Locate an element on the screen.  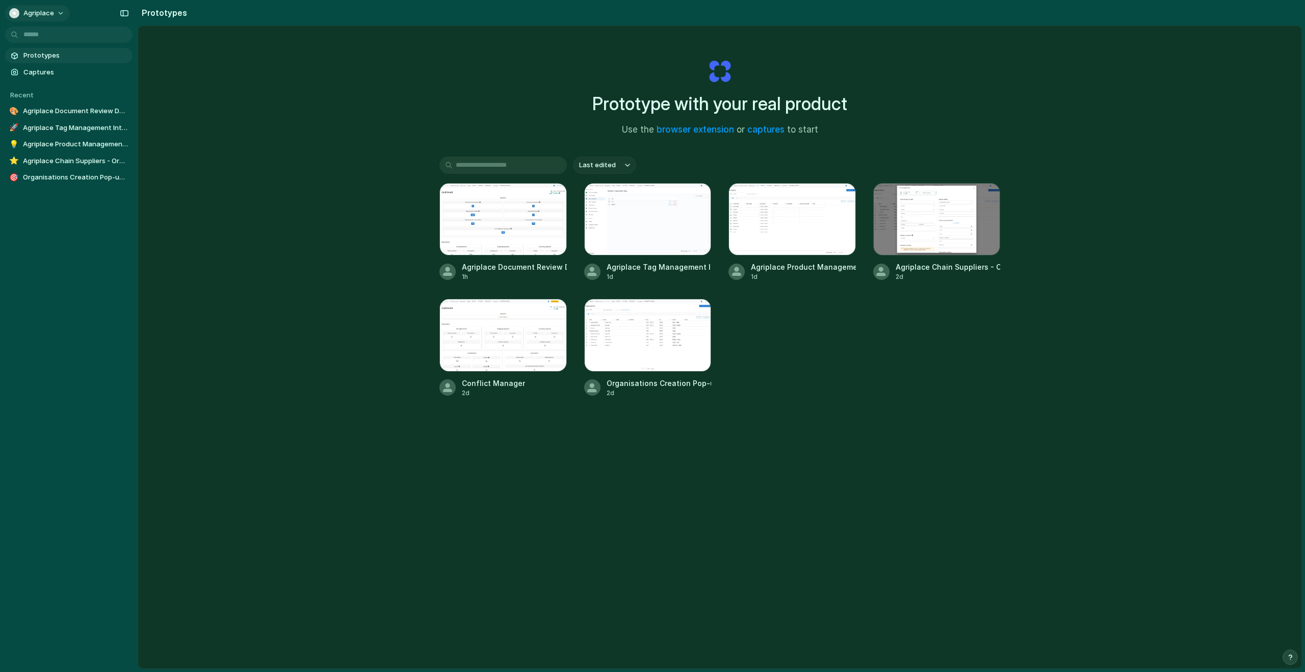
span: Organisations Creation Pop-up for Agriplace is located at coordinates (75, 177).